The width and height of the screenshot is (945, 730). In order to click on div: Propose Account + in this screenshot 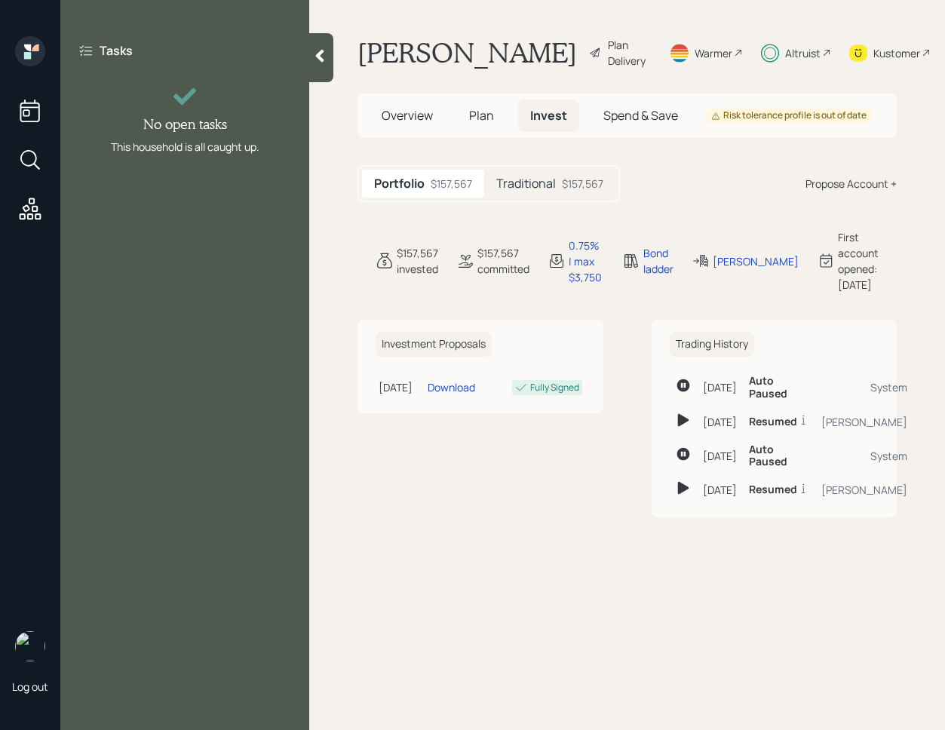, I will do `click(851, 183)`.